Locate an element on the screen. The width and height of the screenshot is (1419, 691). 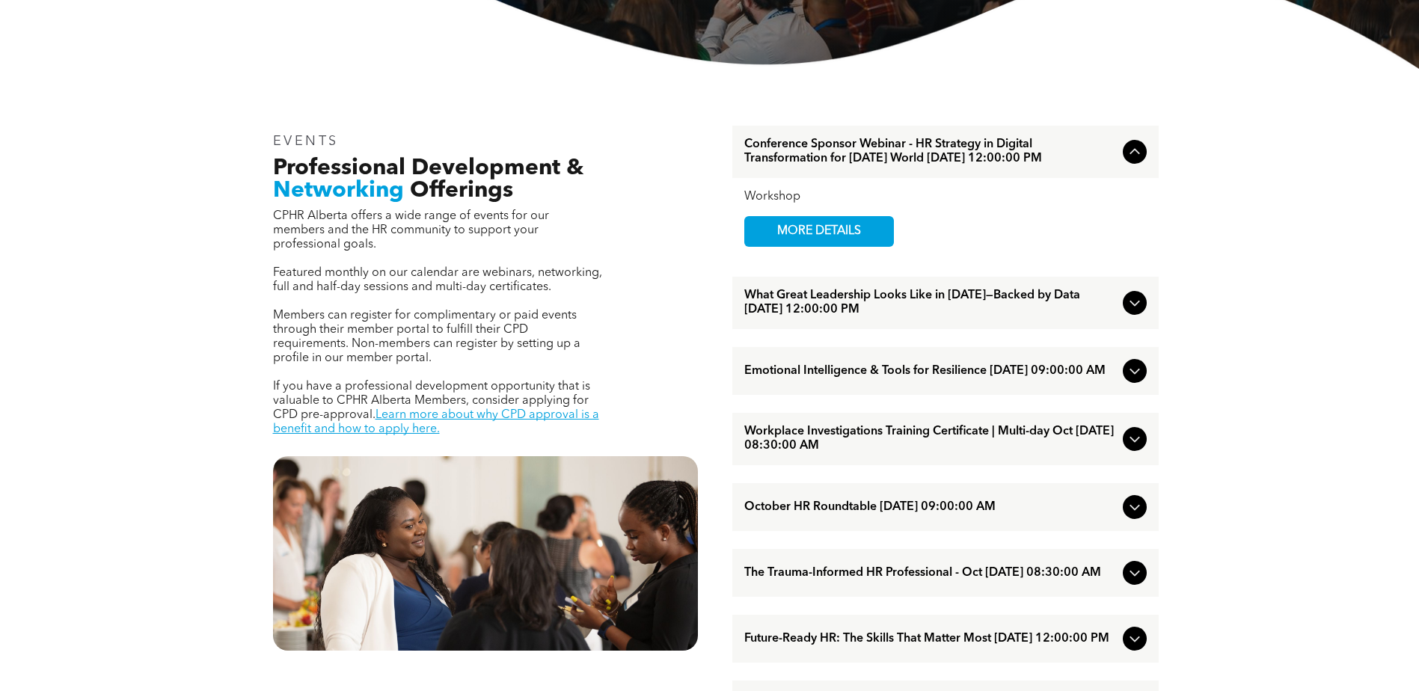
span: Offerings is located at coordinates (462, 191).